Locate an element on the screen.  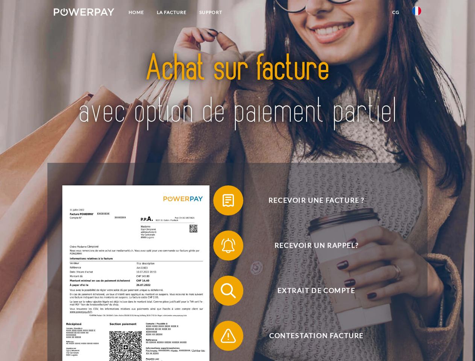
span: Recevoir une facture ? is located at coordinates (316, 201).